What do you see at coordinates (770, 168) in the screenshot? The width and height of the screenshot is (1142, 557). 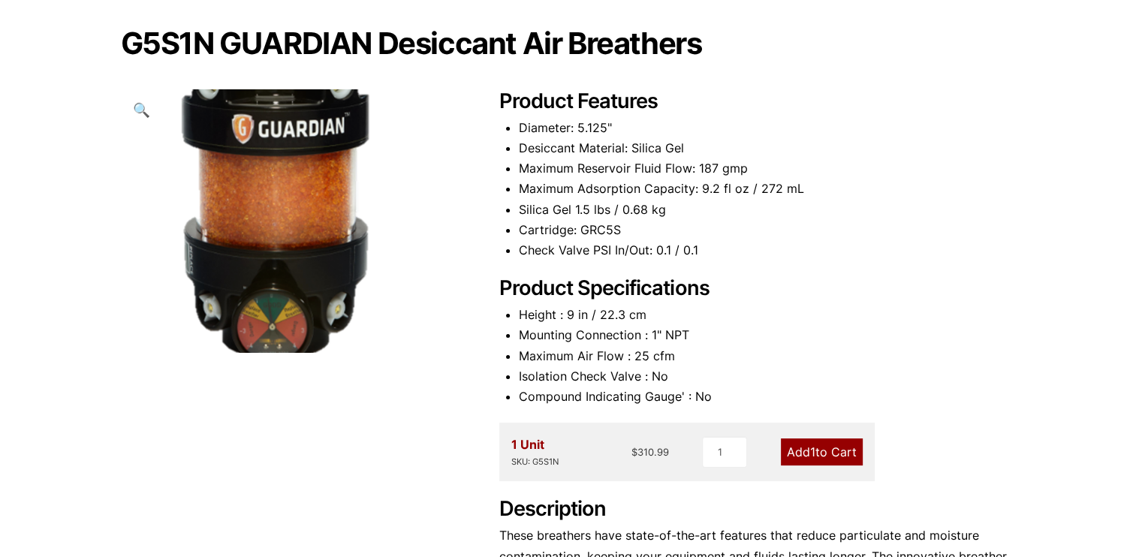 I see `li: Maximum Reservoir Fluid Flow: 187 gmp` at bounding box center [770, 168].